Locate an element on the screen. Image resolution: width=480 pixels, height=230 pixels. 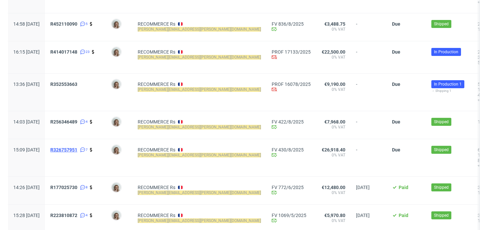
span: 5 is located at coordinates (87, 24).